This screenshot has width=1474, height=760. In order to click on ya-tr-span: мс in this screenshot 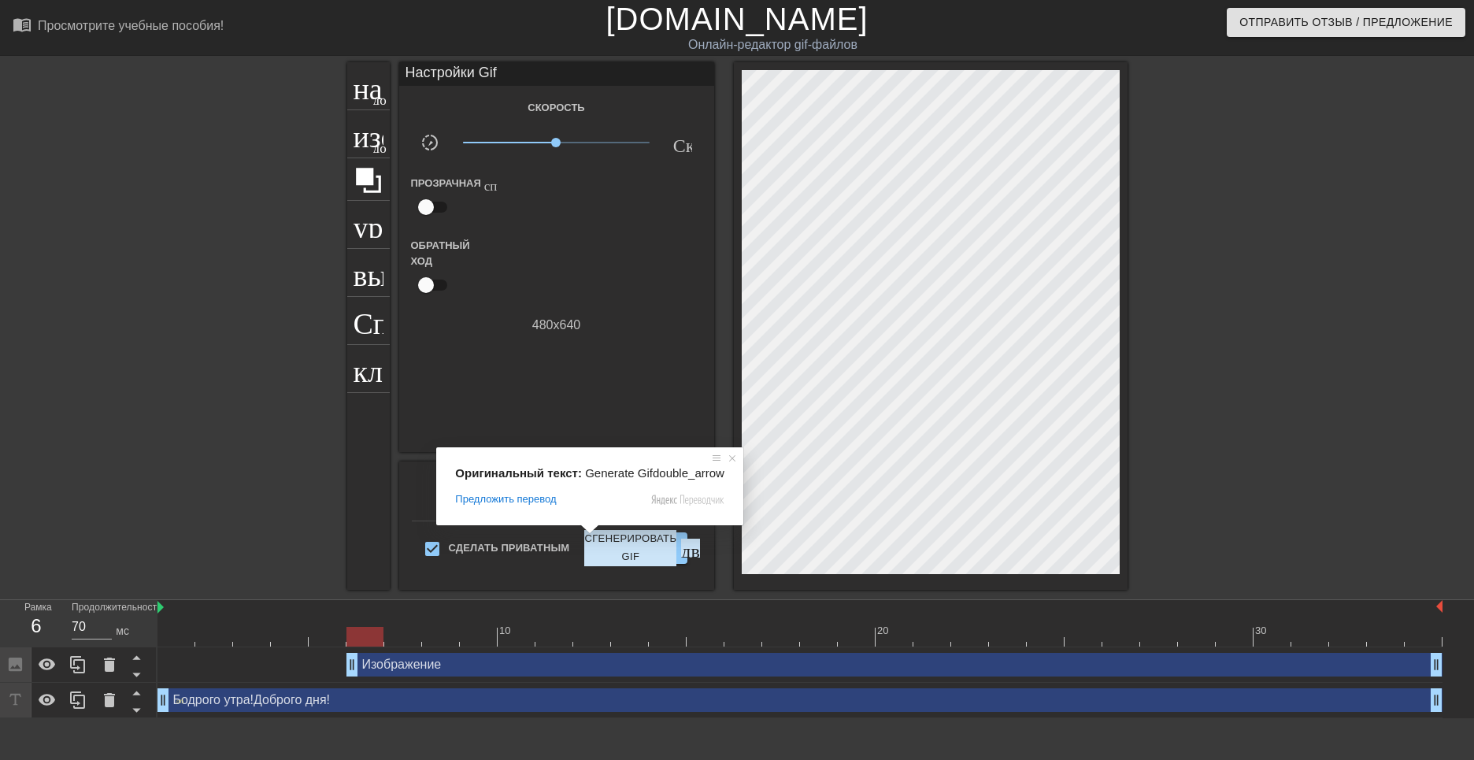, I will do `click(122, 631)`.